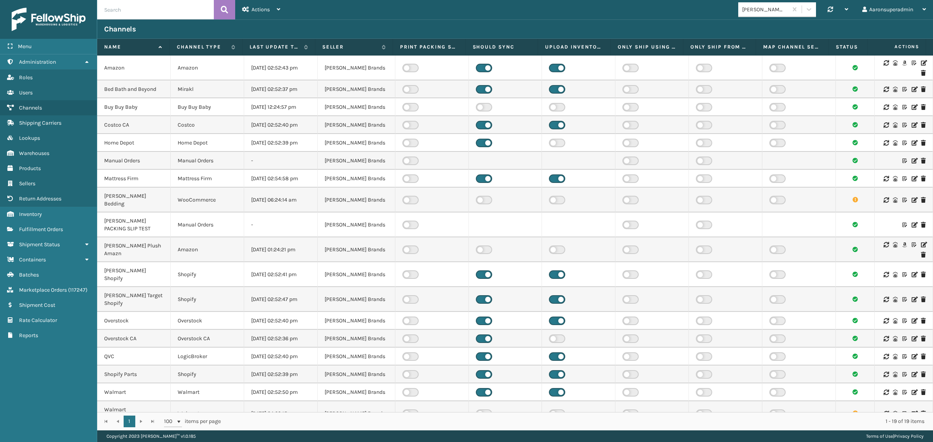  I want to click on label: Map Channel Service, so click(792, 47).